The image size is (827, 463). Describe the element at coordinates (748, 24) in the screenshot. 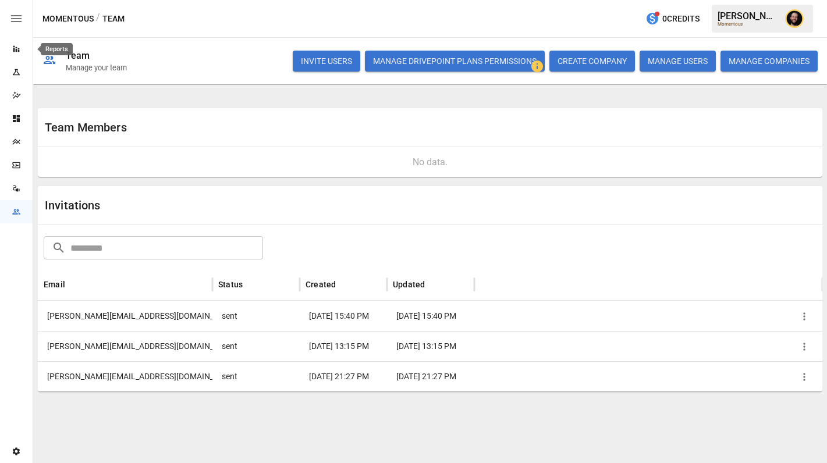

I see `div: Momentous` at that location.